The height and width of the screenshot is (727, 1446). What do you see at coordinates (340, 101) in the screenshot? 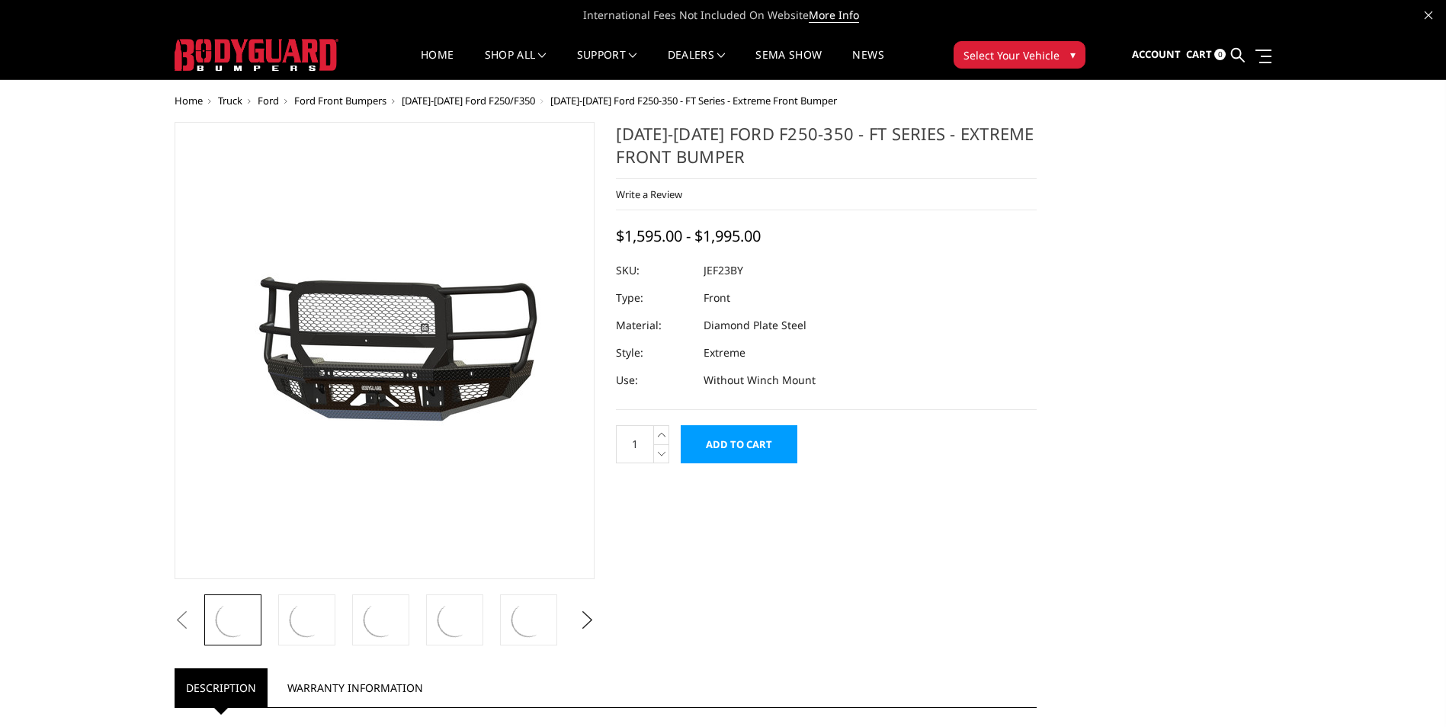
I see `span: Ford Front Bumpers` at bounding box center [340, 101].